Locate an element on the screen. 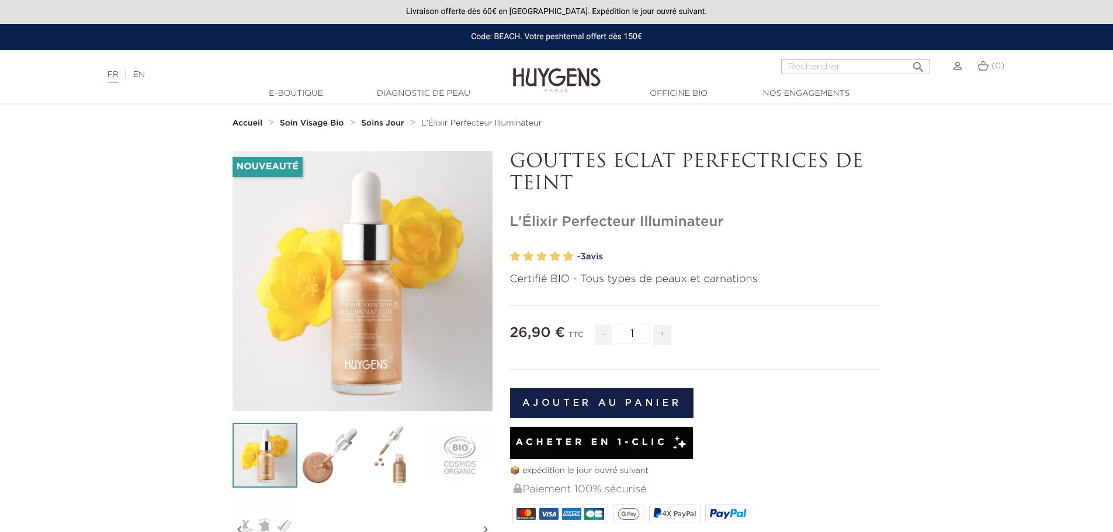 The height and width of the screenshot is (532, 1113). span: 26,90 € is located at coordinates (538, 333).